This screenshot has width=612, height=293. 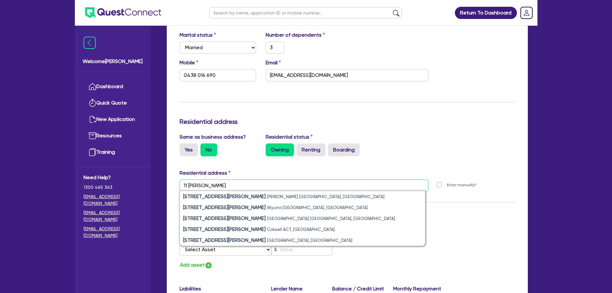 What do you see at coordinates (363, 288) in the screenshot?
I see `label: Balance / Credit Limit` at bounding box center [363, 288].